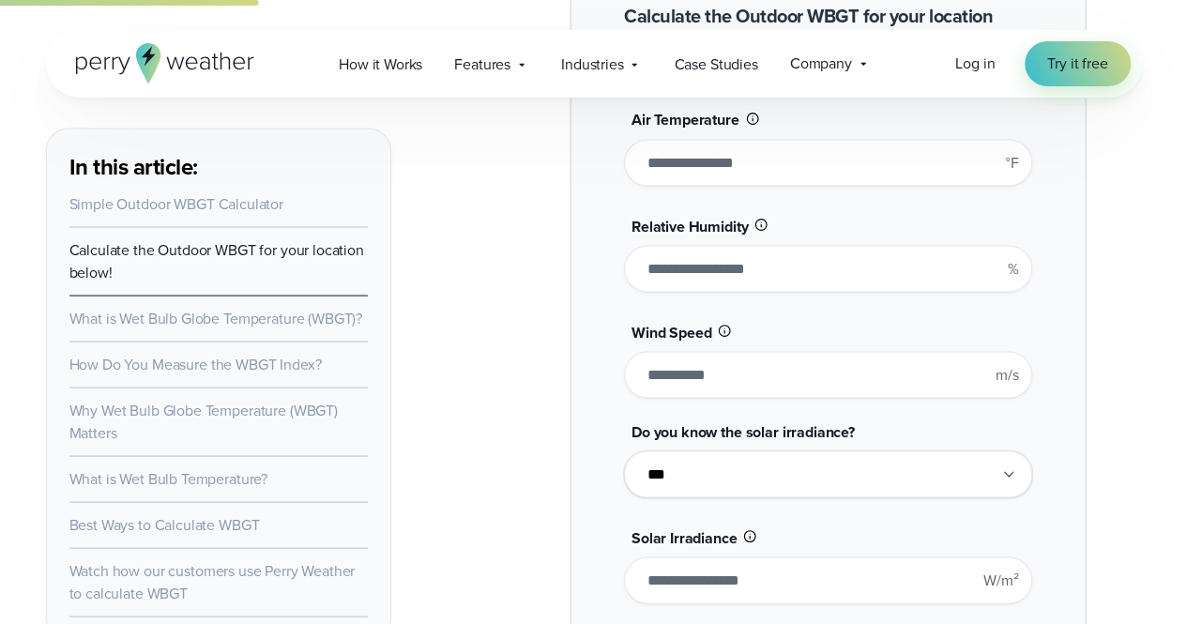 The image size is (1187, 624). I want to click on h2: Calculate the Outdoor WBGT for your location below!, so click(827, 30).